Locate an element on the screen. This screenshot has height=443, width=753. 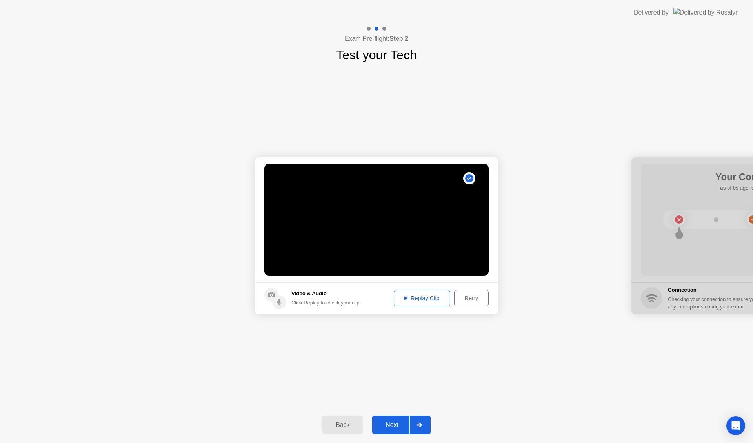
b: Step 2 is located at coordinates (399, 38).